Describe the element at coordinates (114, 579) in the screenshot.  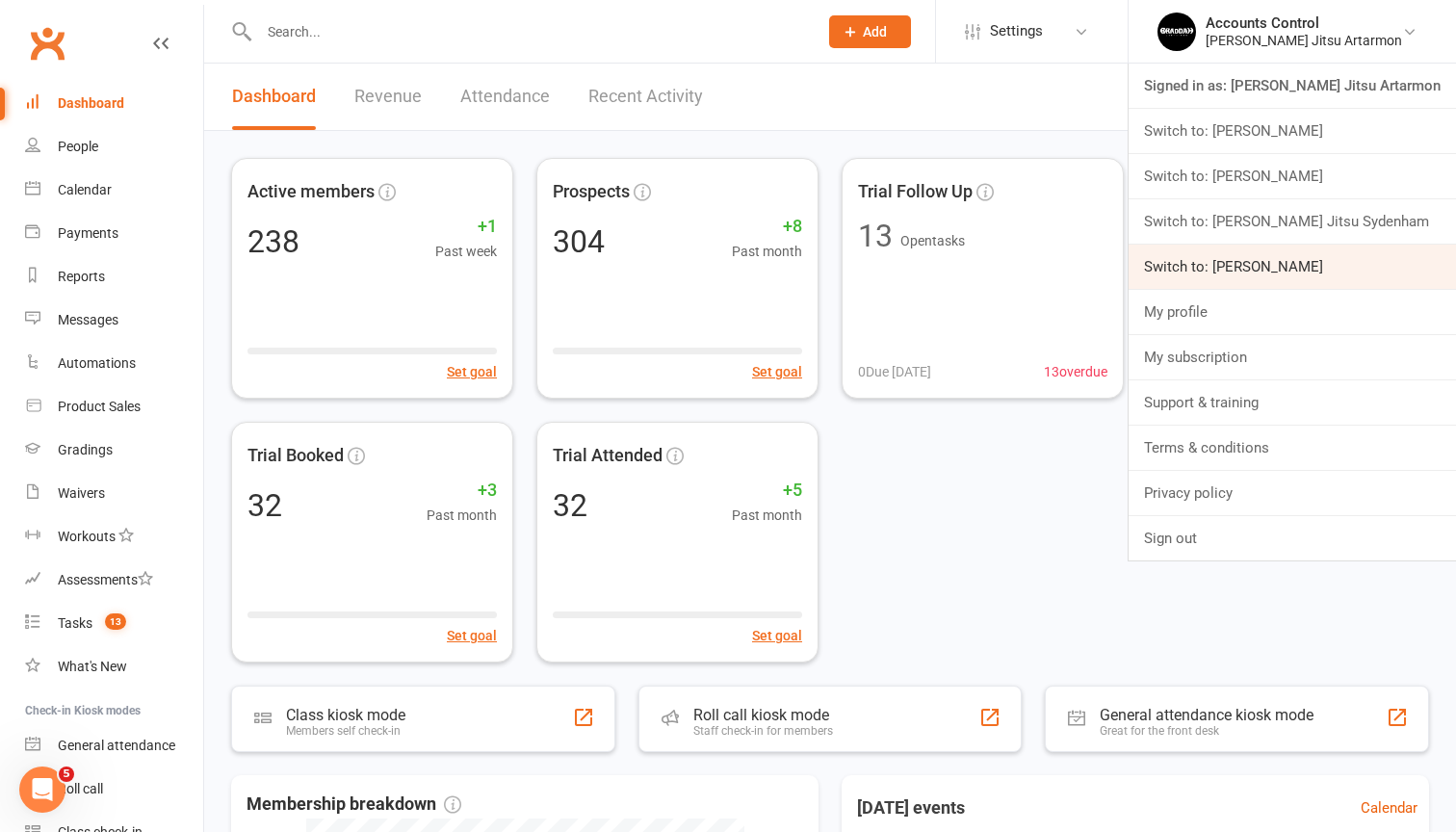
I see `a: Assessments` at that location.